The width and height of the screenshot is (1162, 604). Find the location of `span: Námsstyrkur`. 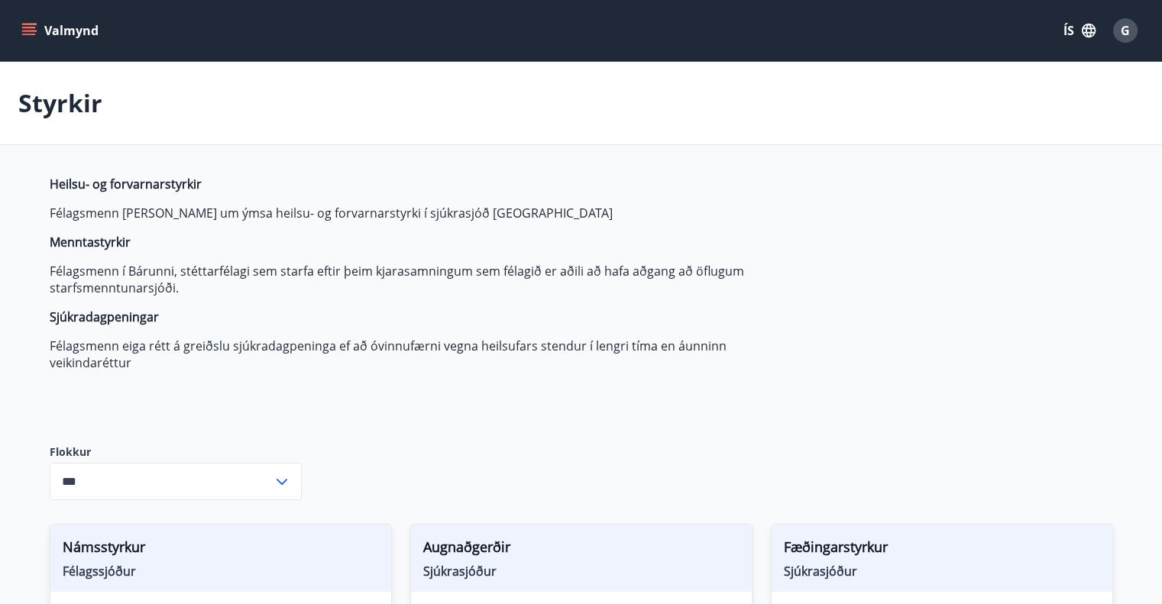

span: Námsstyrkur is located at coordinates (221, 550).